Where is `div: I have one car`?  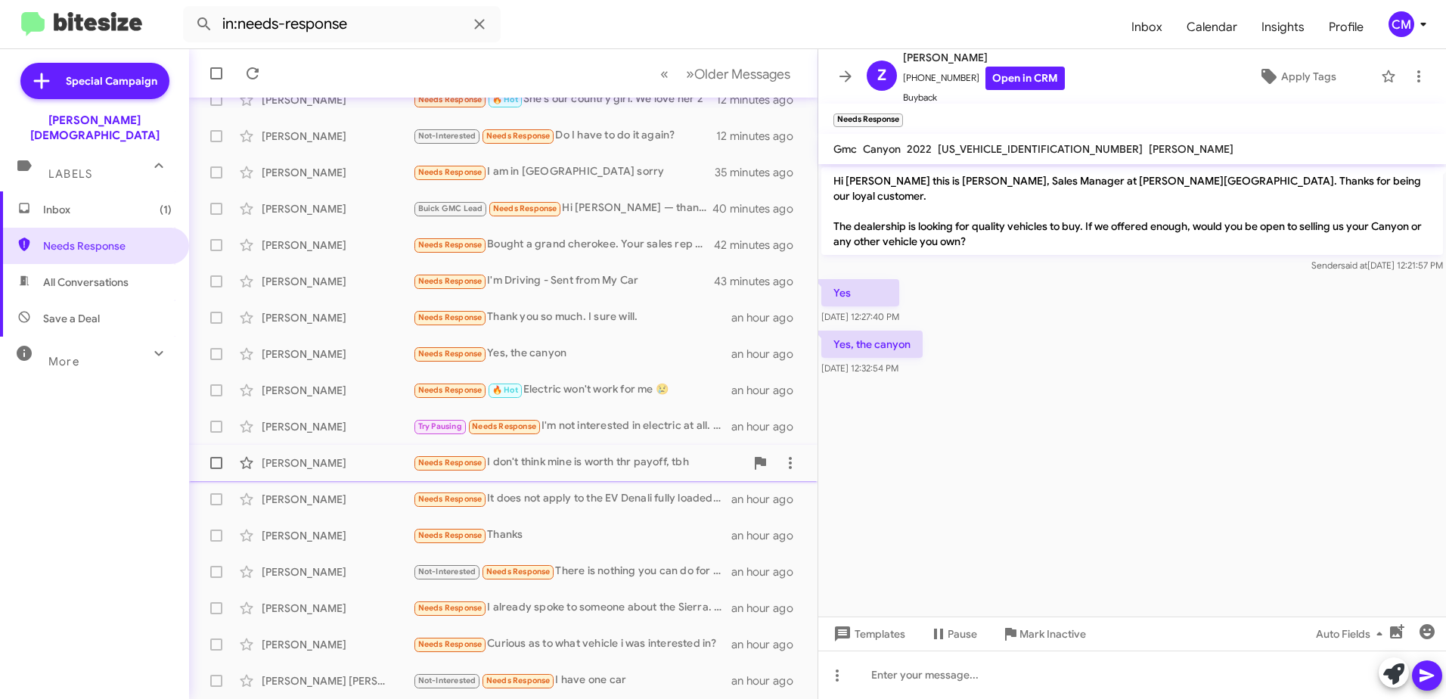
div: I have one car is located at coordinates (572, 680).